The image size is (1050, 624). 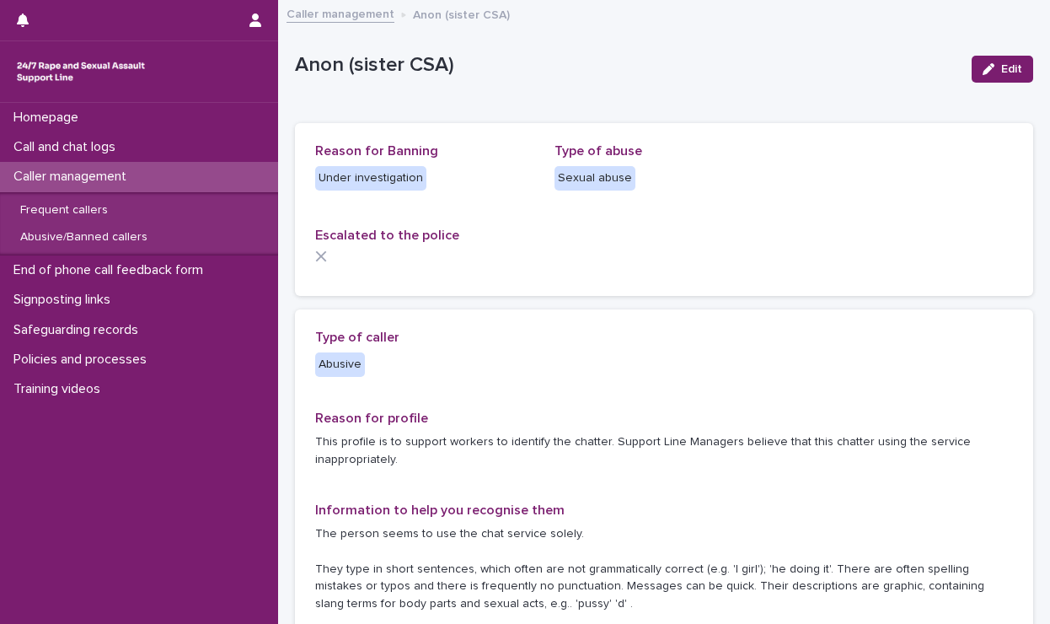 What do you see at coordinates (341, 13) in the screenshot?
I see `a: Caller management` at bounding box center [341, 13].